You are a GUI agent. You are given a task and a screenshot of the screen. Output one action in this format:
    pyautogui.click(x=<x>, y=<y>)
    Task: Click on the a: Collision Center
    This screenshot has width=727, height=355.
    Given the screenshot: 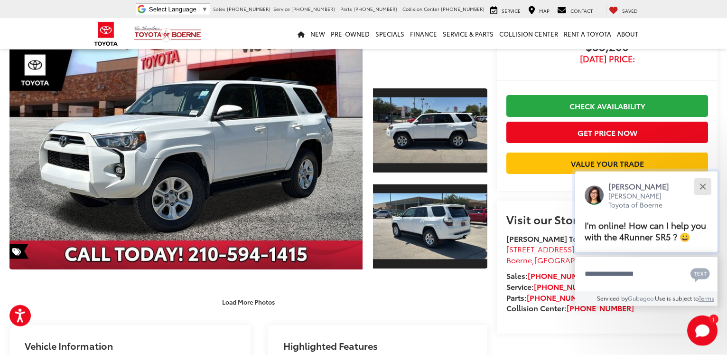 What is the action you would take?
    pyautogui.click(x=529, y=34)
    